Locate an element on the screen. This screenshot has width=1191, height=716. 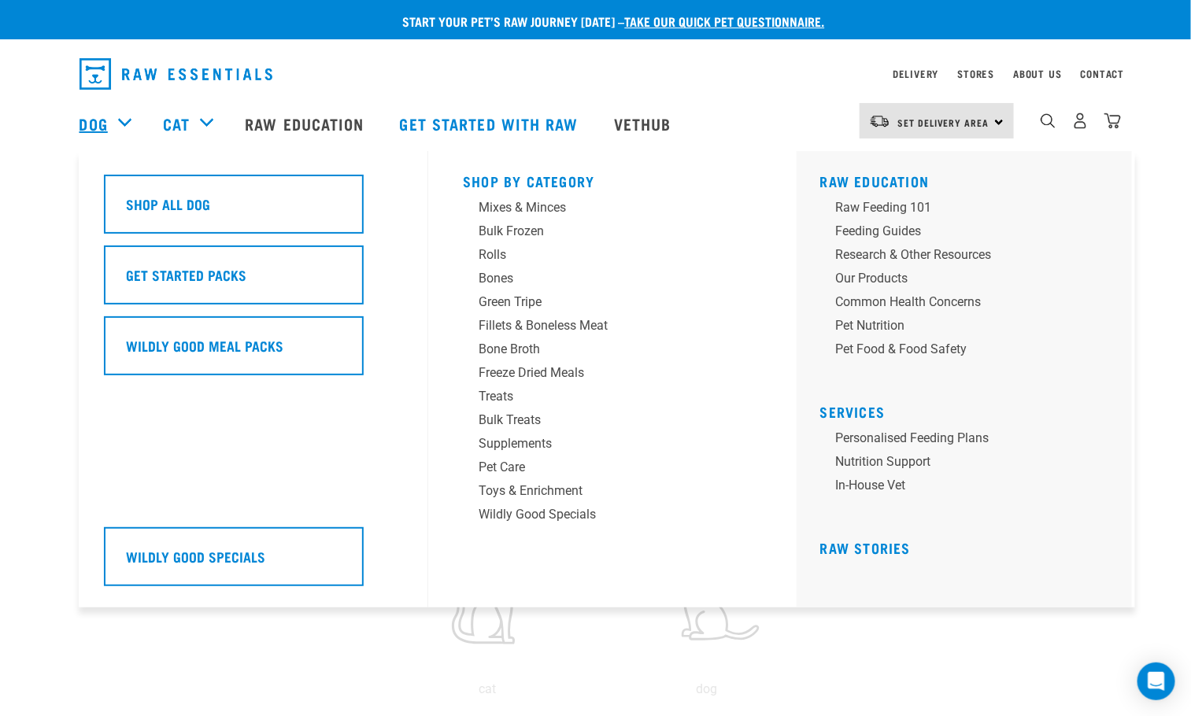
h5: Services is located at coordinates (970, 410).